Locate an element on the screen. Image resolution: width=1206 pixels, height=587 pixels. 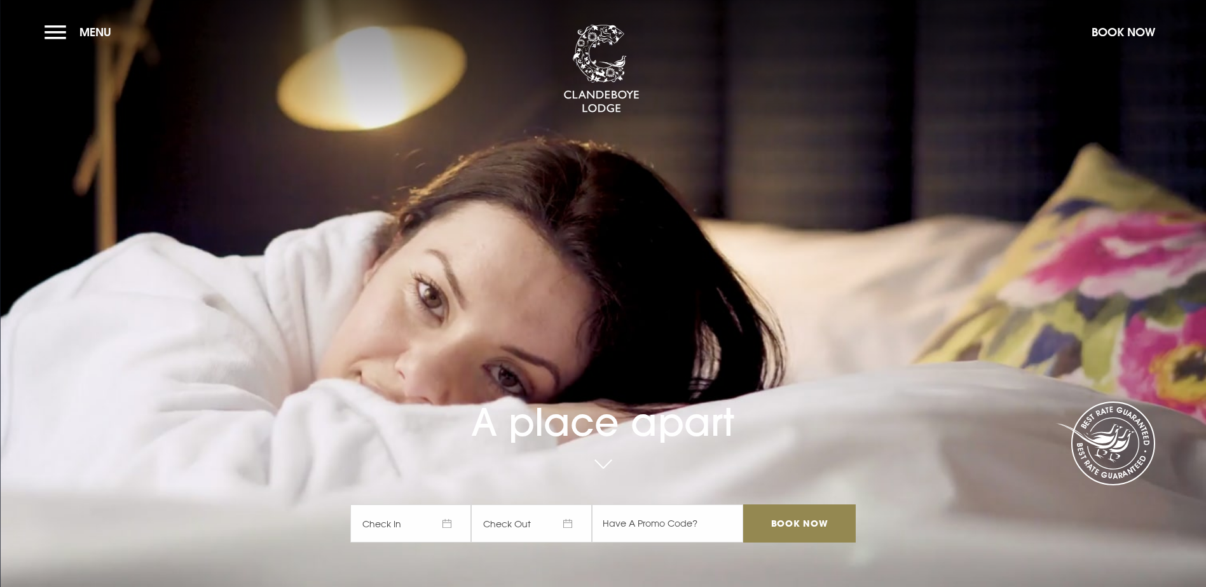
input: Have A Promo Code? is located at coordinates (668, 524).